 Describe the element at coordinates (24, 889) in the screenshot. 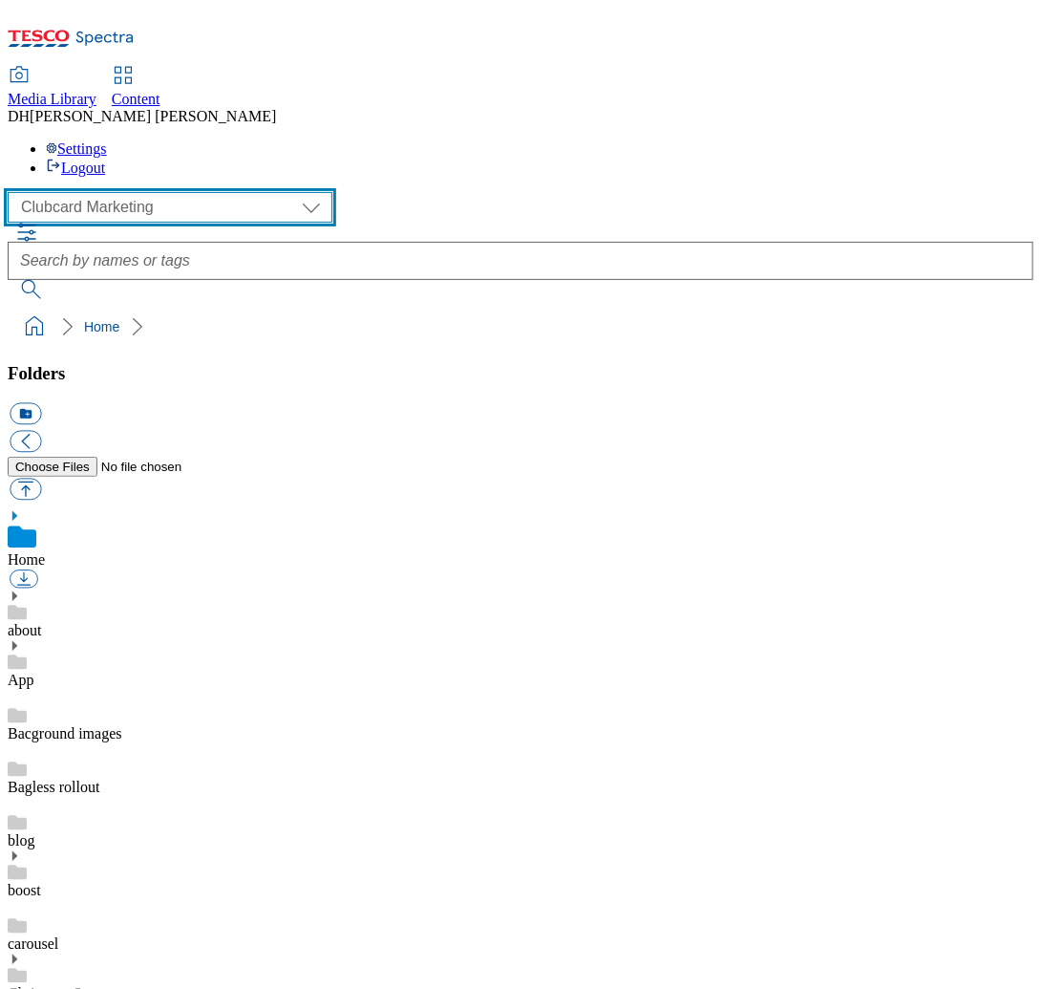

I see `a: boost` at that location.